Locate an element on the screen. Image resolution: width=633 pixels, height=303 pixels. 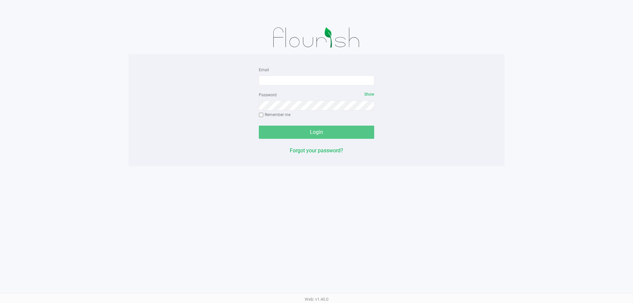
span: Show is located at coordinates (369, 94).